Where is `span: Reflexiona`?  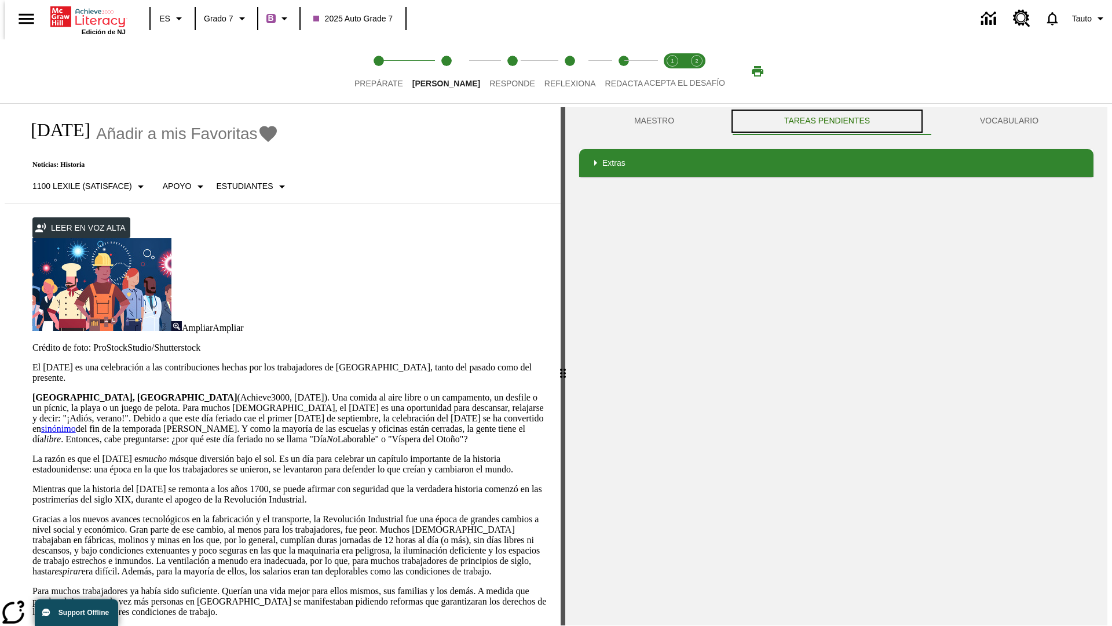
span: Reflexiona is located at coordinates (570, 83).